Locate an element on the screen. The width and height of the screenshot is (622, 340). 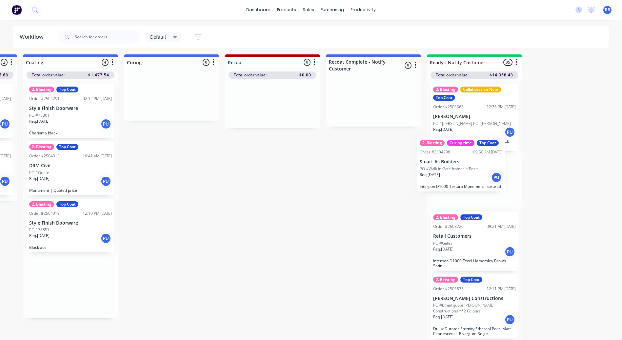
span: RB is located at coordinates (607, 10).